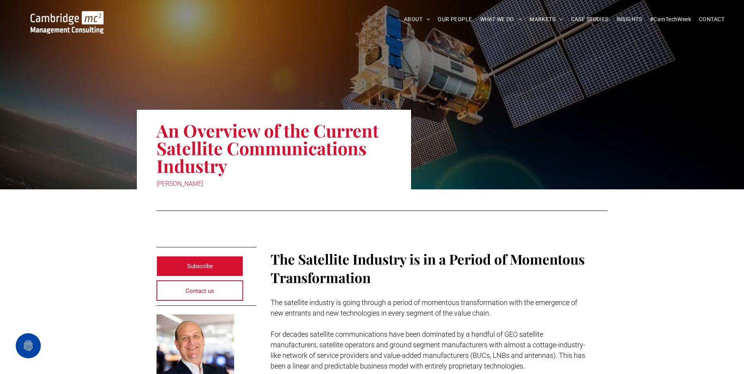 The height and width of the screenshot is (374, 744). Describe the element at coordinates (428, 268) in the screenshot. I see `span: The Satellite Industry is in a Period of Momentous Transformation` at that location.